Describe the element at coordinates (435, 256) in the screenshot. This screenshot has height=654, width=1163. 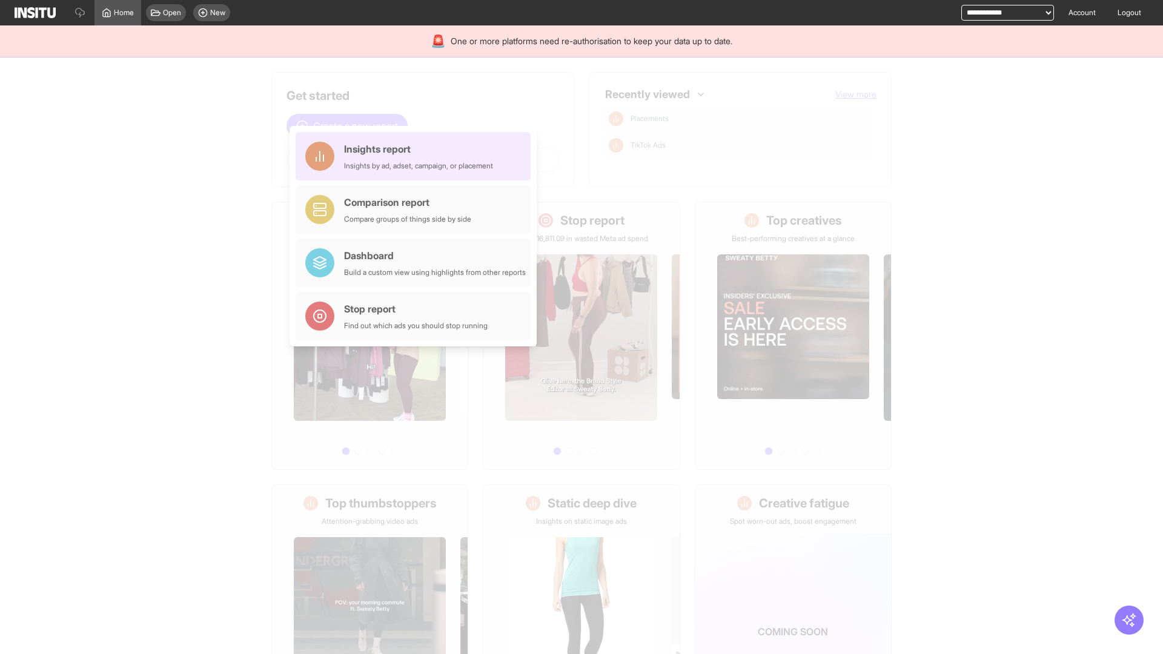
I see `div: Dashboard` at that location.